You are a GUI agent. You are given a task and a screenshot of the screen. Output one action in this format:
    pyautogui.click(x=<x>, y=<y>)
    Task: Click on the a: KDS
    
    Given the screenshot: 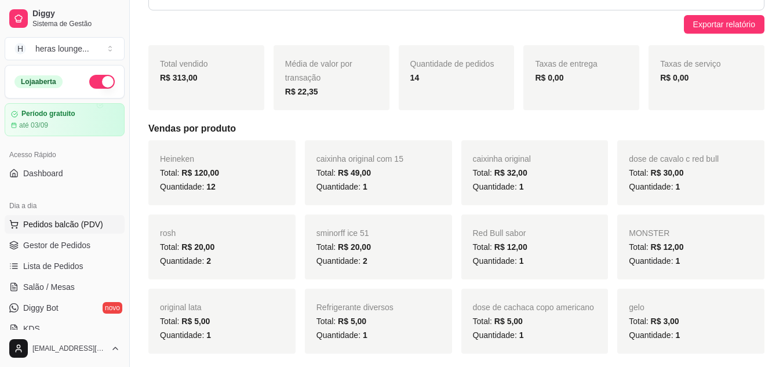 What is the action you would take?
    pyautogui.click(x=64, y=329)
    